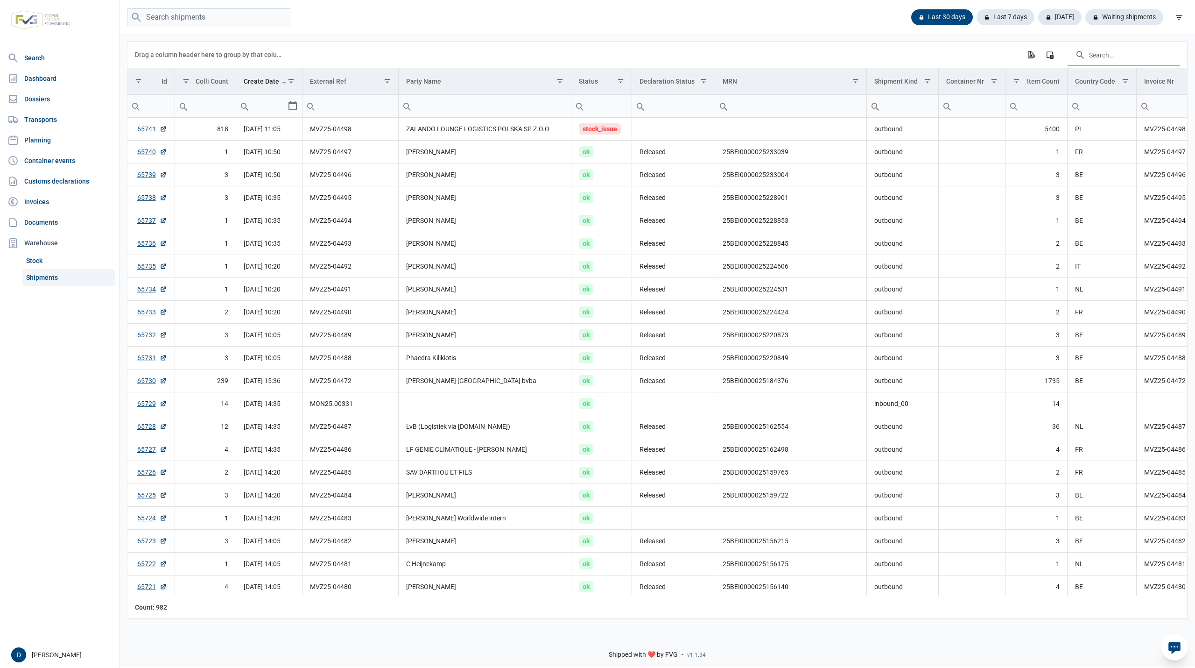 The height and width of the screenshot is (668, 1195). What do you see at coordinates (1036, 81) in the screenshot?
I see `td: Column Item Count` at bounding box center [1036, 81].